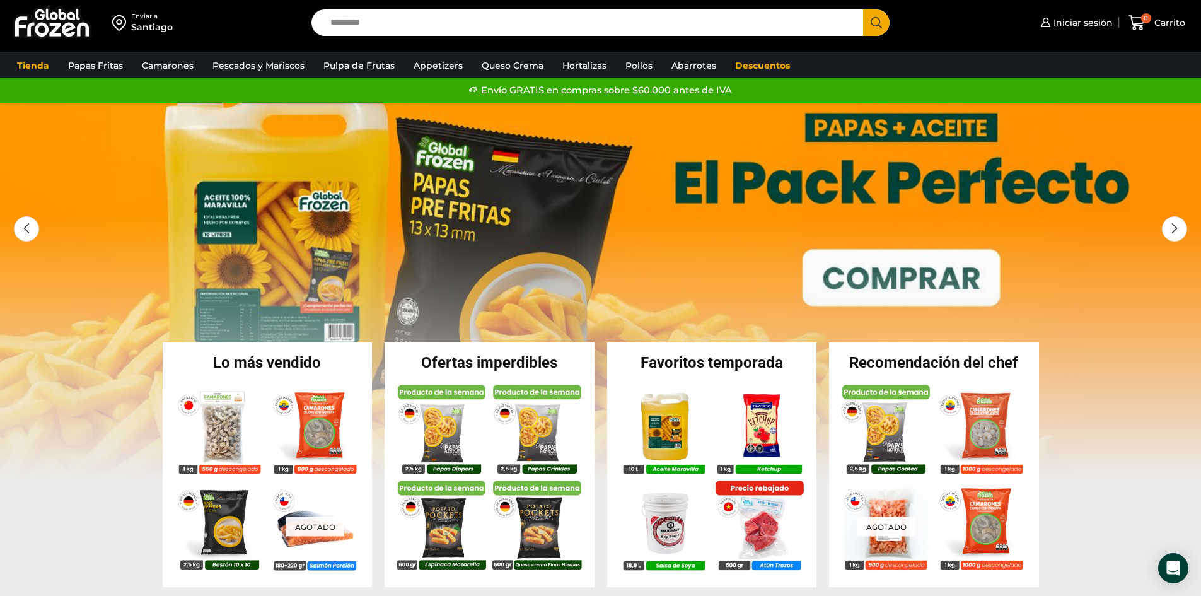 The height and width of the screenshot is (596, 1201). What do you see at coordinates (1075, 23) in the screenshot?
I see `a: Iniciar sesión` at bounding box center [1075, 23].